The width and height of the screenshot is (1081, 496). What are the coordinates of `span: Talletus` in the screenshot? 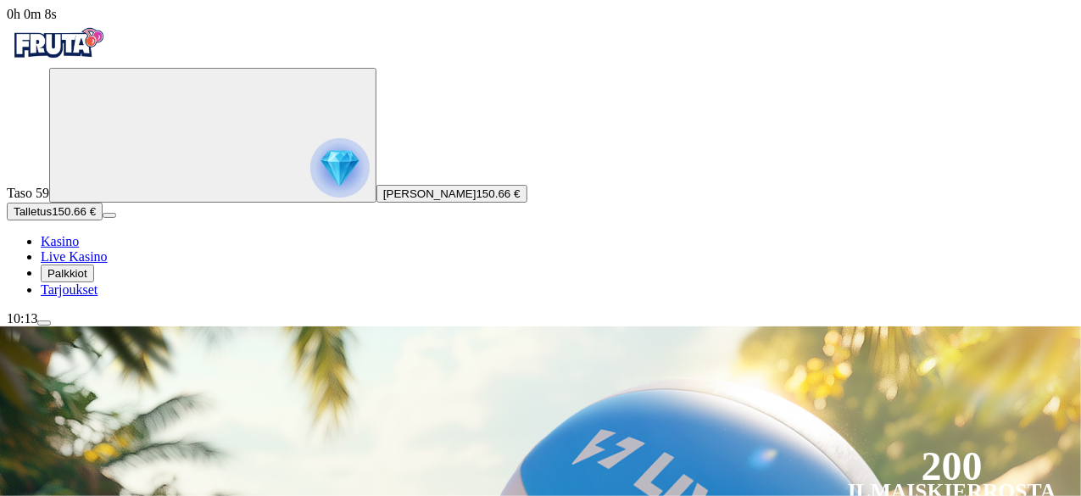 It's located at (32, 211).